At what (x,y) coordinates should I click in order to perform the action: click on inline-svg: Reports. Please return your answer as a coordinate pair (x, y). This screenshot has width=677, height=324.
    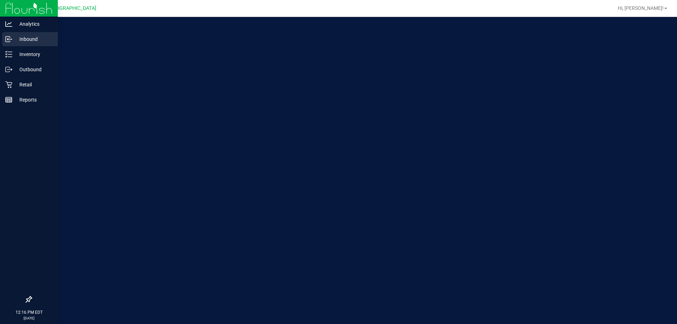
    Looking at the image, I should click on (9, 100).